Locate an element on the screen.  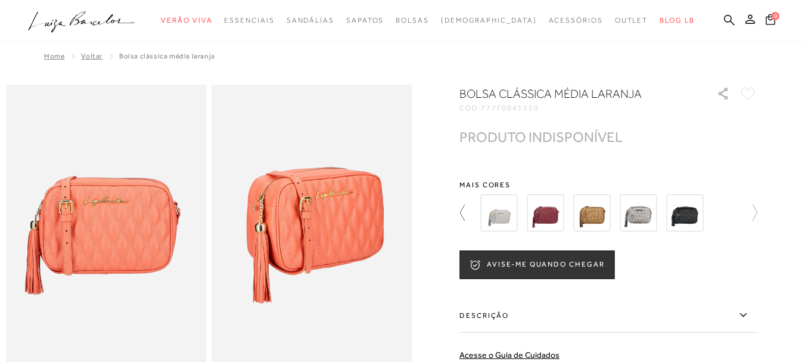
img: BOLSA CLÁSSICA EM COURO CINZA ESTANHO E ALÇA REGULÁVEL MÉDIA is located at coordinates (499, 213).